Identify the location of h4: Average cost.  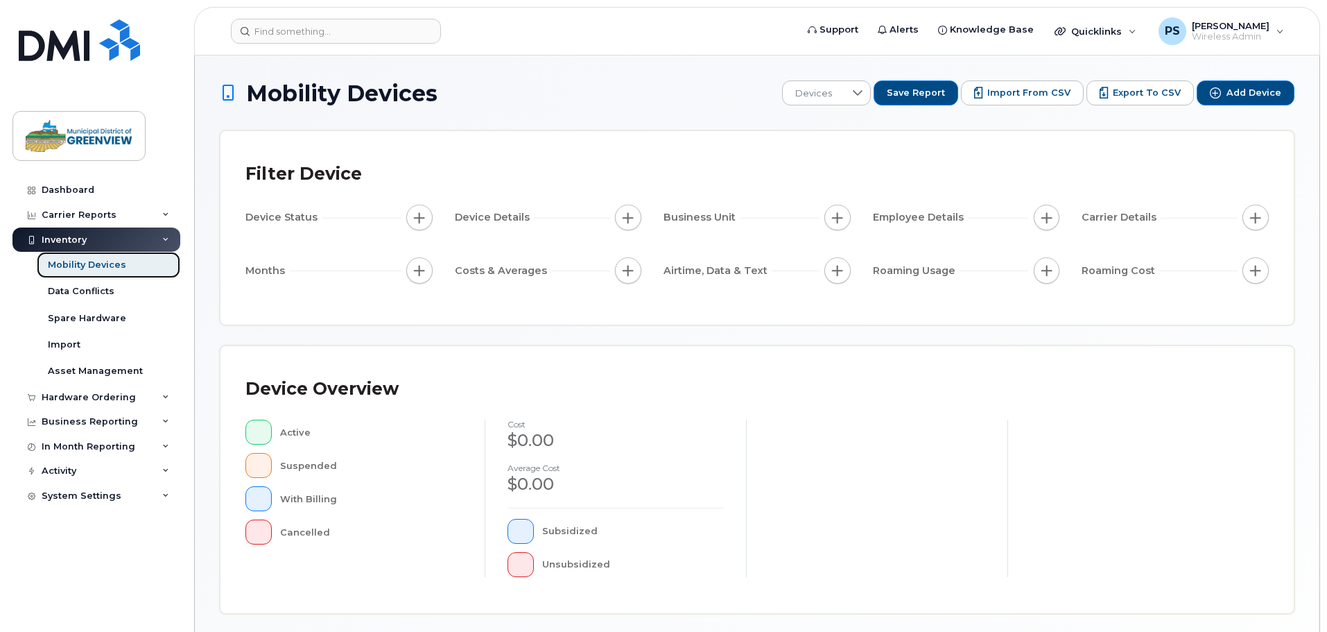
(616, 467).